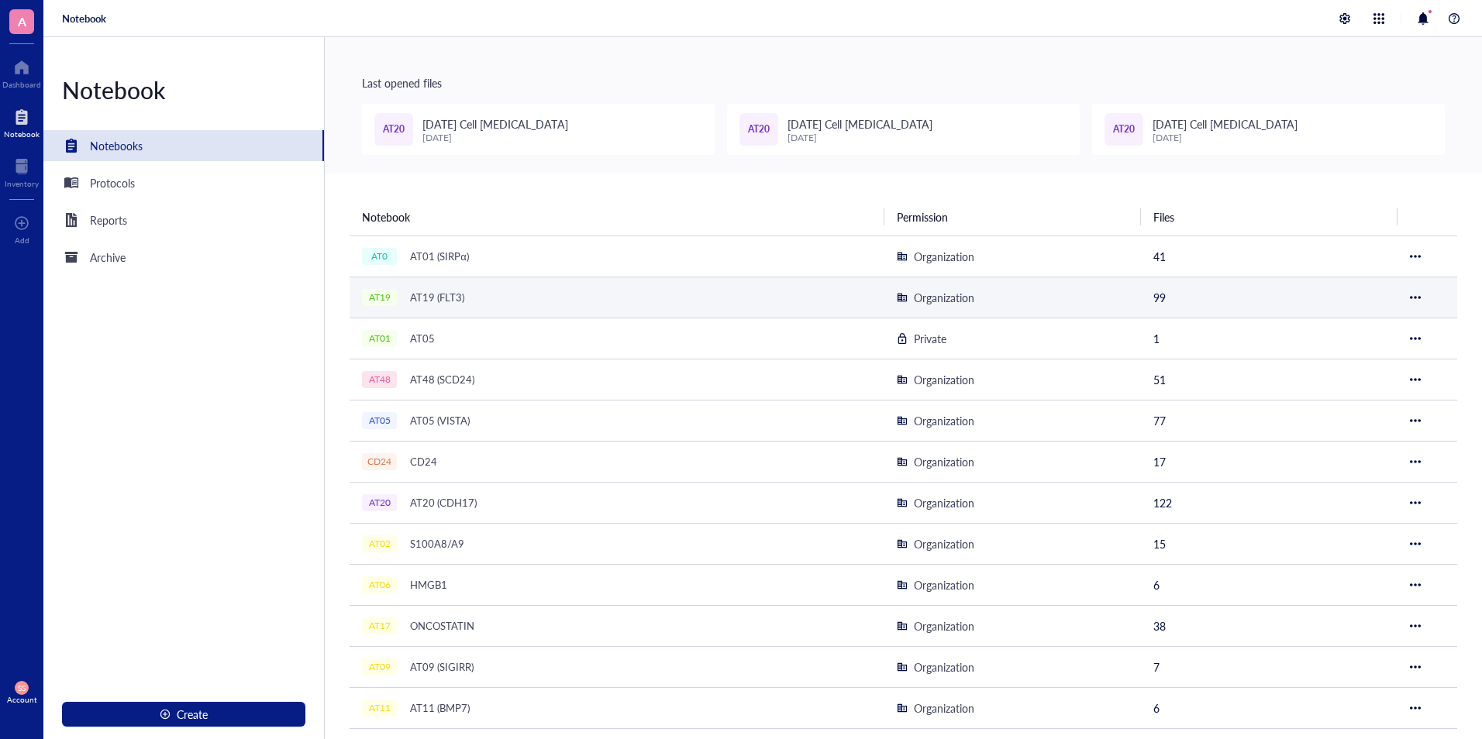  I want to click on th: Permission, so click(1012, 217).